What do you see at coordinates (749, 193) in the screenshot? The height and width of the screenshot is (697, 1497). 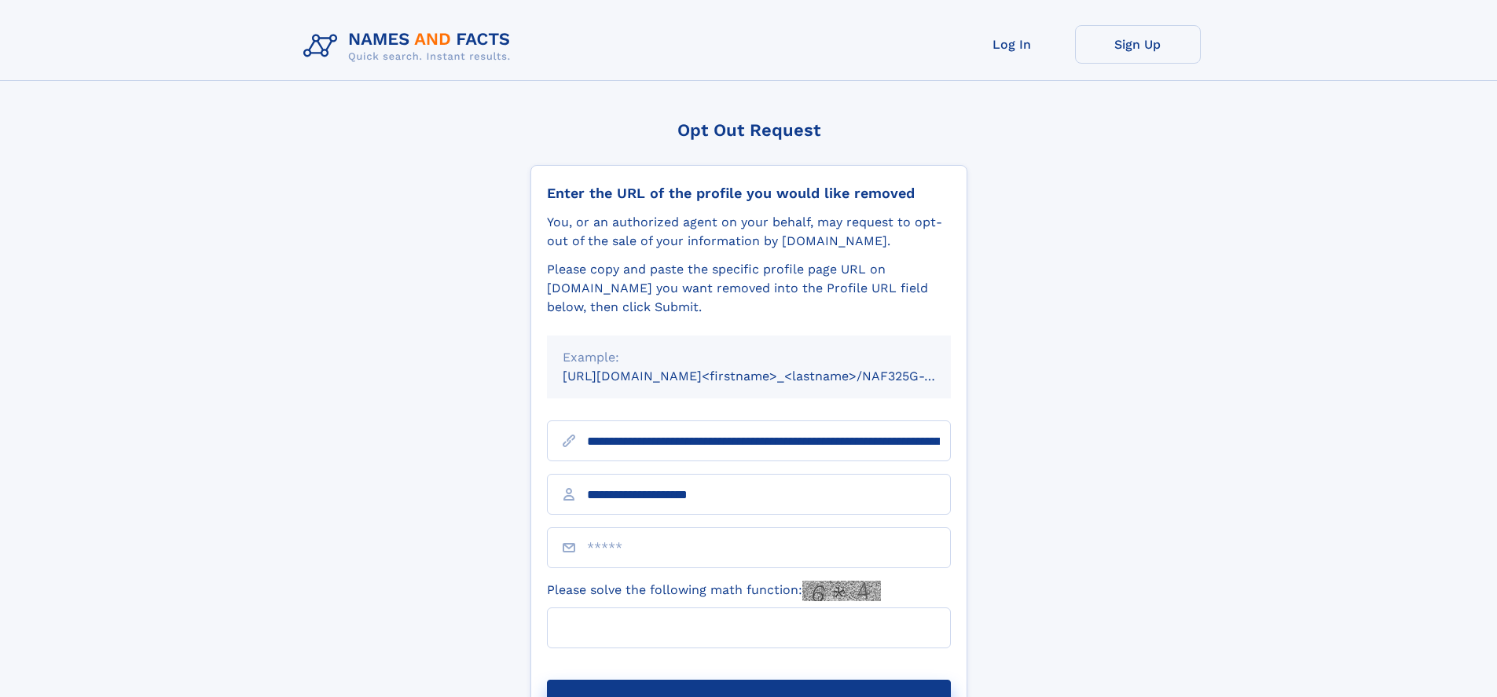 I see `div: Enter the URL of the profile you would like removed` at bounding box center [749, 193].